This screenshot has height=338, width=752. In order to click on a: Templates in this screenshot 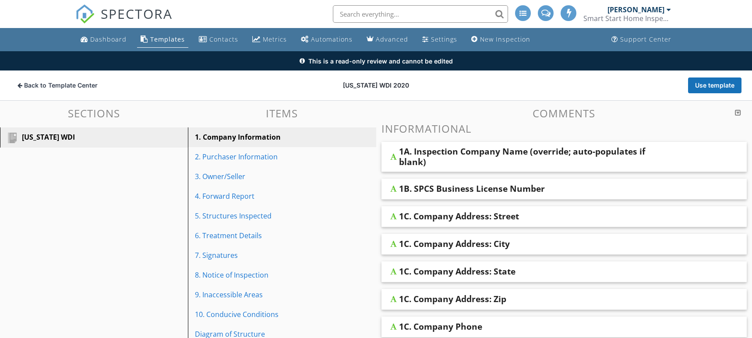, I will do `click(163, 39)`.